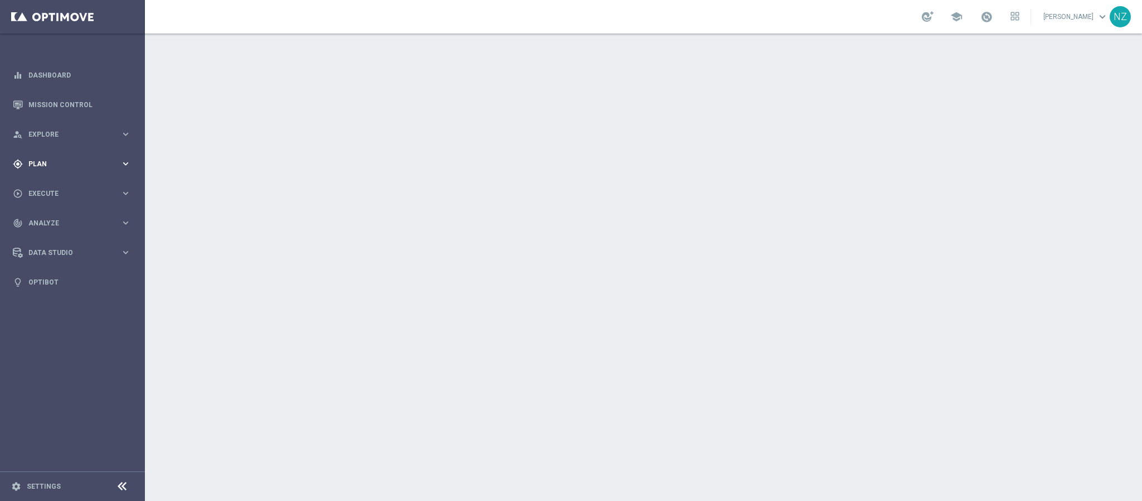  I want to click on div: Plan, so click(66, 164).